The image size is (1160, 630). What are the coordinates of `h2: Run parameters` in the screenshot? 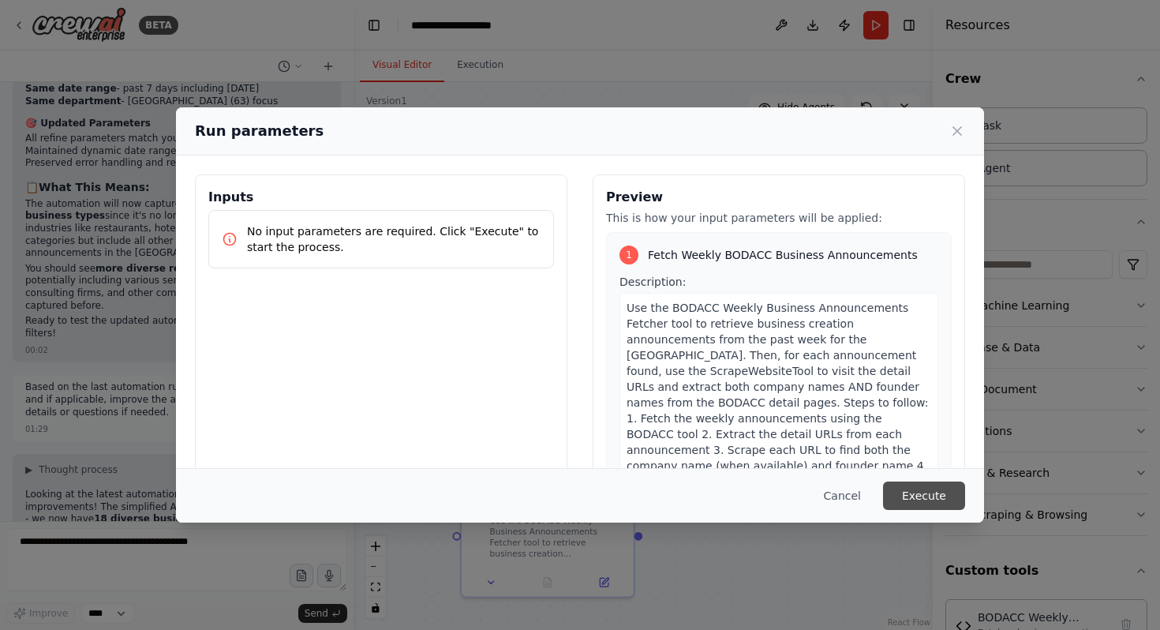 It's located at (259, 131).